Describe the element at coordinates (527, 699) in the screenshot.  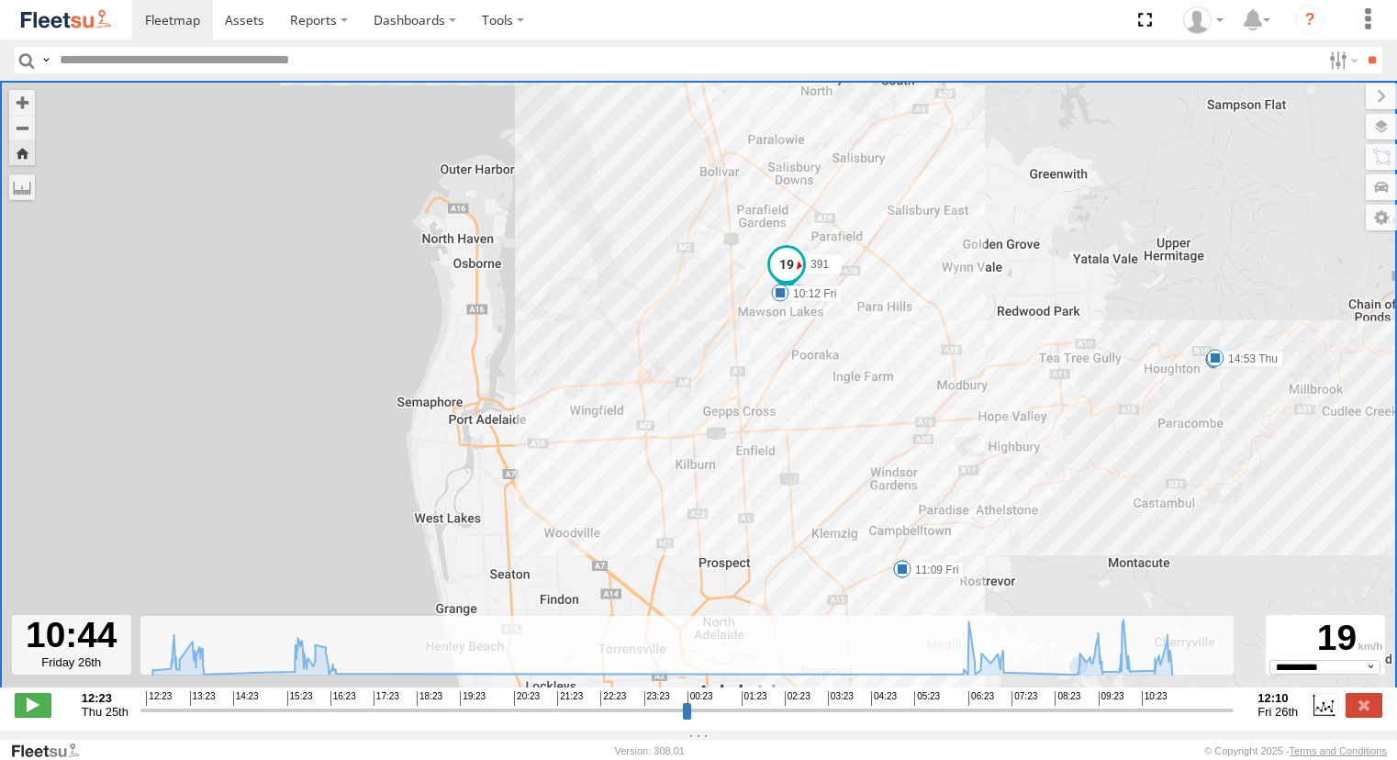
I see `span: 20:23` at that location.